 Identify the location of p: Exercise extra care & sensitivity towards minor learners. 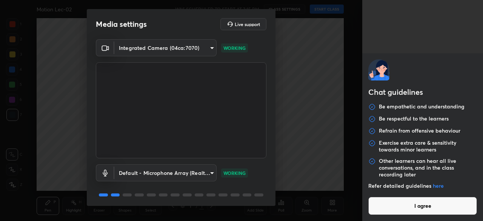
(428, 146).